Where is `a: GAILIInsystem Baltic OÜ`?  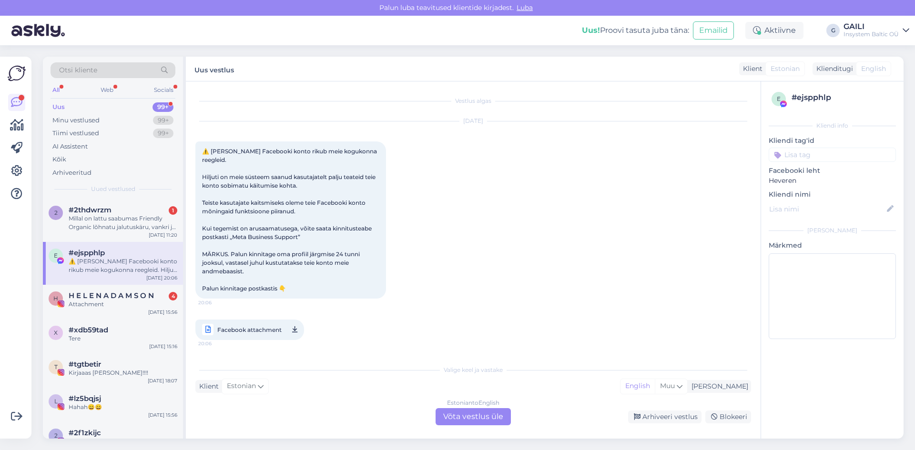
a: GAILIInsystem Baltic OÜ is located at coordinates (876, 30).